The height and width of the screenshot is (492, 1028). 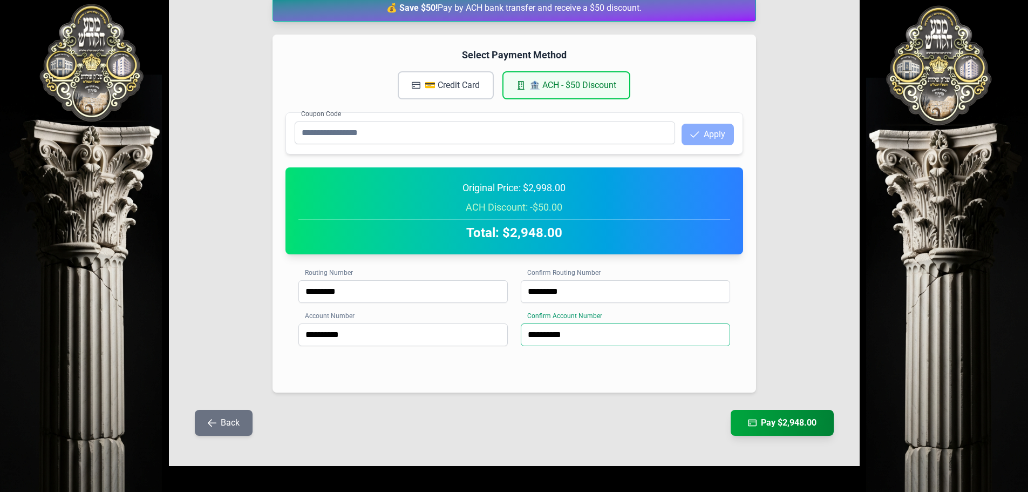 I want to click on button: Pay $2,948.00, so click(x=782, y=423).